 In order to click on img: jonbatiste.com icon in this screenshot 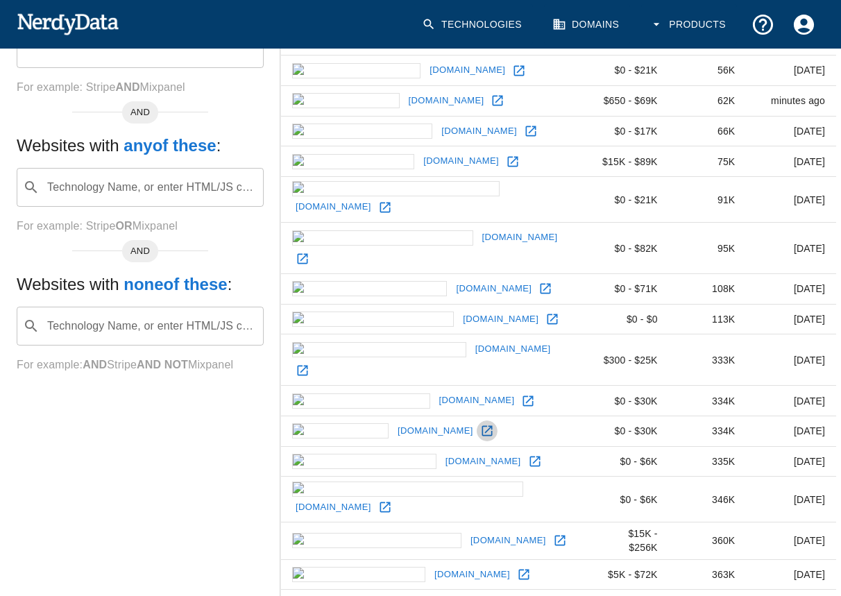, I will do `click(359, 574)`.